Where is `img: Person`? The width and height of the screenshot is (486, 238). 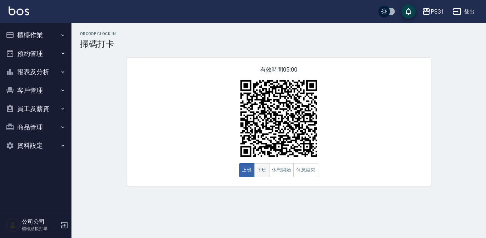 img: Person is located at coordinates (13, 225).